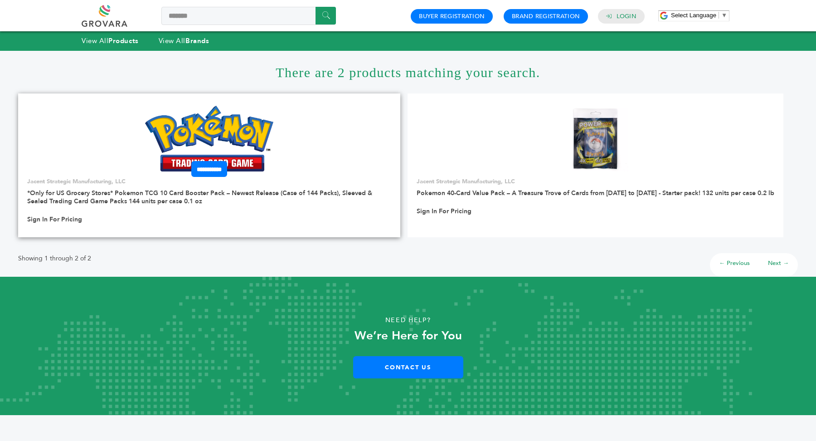 This screenshot has width=816, height=441. I want to click on a: Buyer Registration, so click(451, 16).